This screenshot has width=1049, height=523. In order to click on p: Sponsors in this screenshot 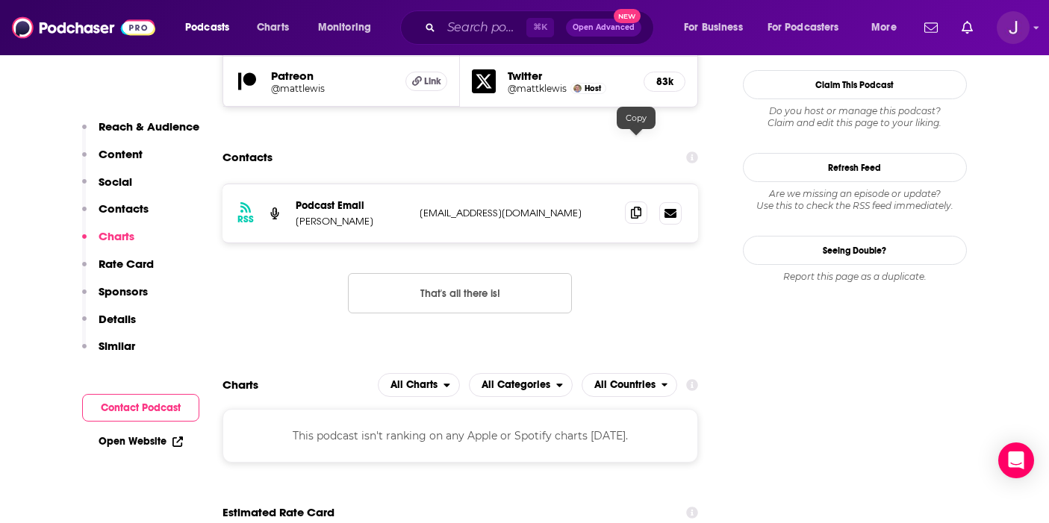, I will do `click(123, 291)`.